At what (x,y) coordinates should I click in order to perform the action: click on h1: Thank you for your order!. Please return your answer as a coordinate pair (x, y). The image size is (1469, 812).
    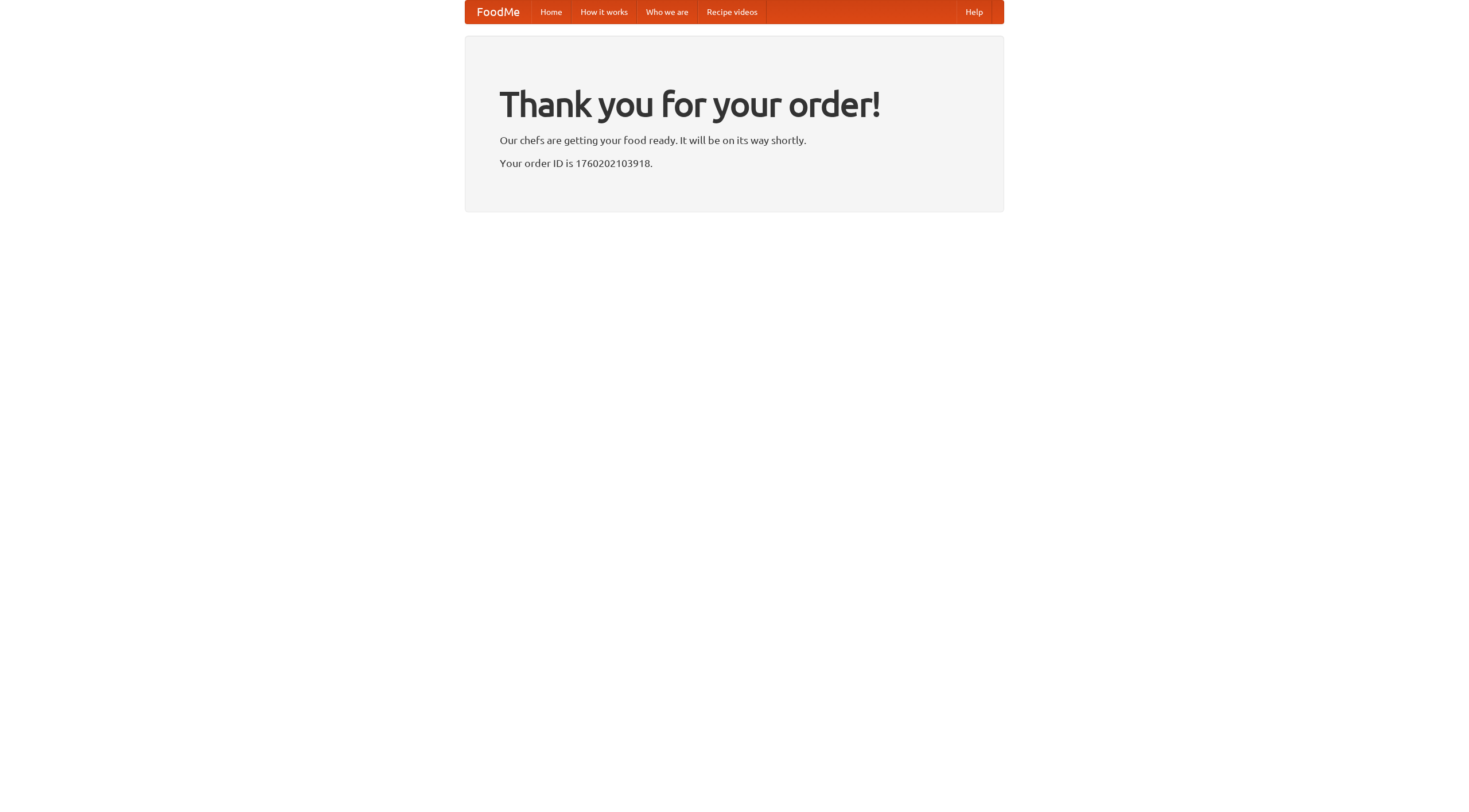
    Looking at the image, I should click on (735, 104).